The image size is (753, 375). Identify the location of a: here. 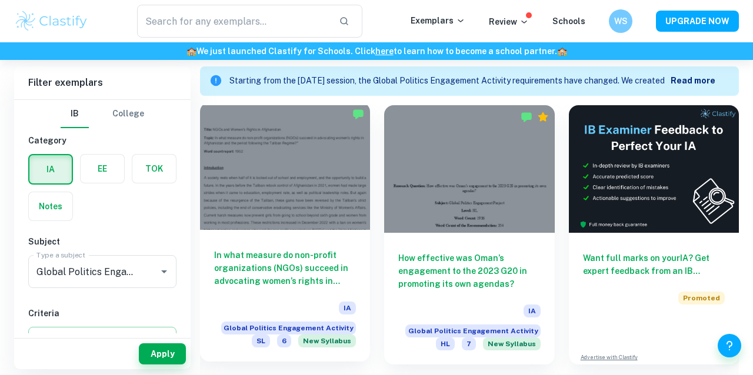
(384, 51).